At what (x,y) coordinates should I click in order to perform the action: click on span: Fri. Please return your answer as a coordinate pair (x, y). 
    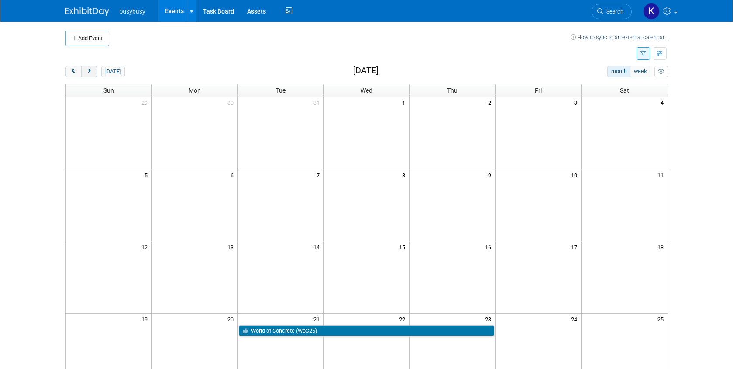
    Looking at the image, I should click on (538, 90).